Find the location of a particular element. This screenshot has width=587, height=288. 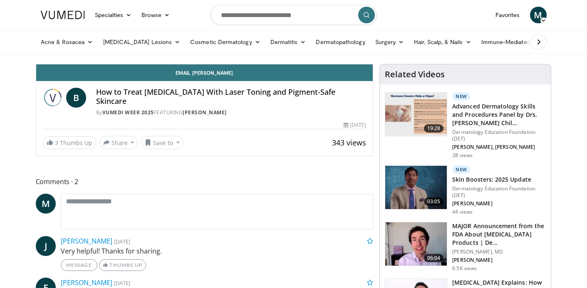

input: Search topics, interventions is located at coordinates (294, 15).